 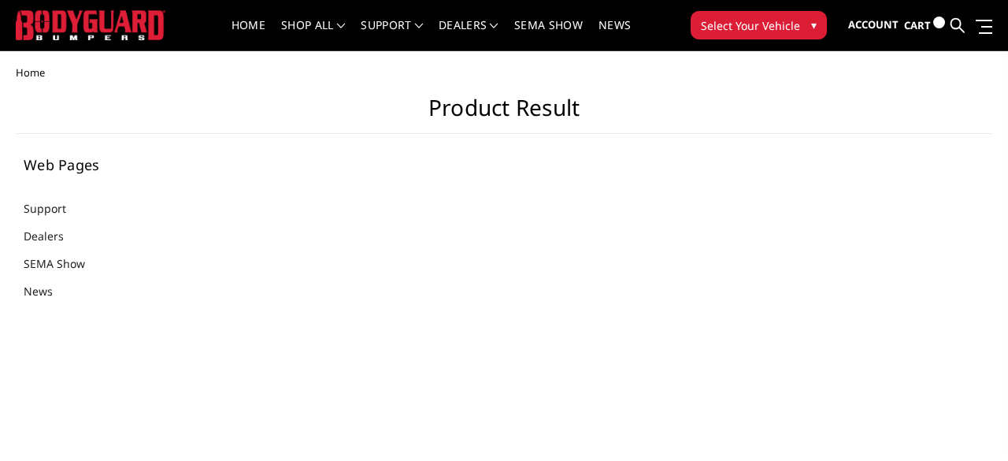 I want to click on h1: Product Result, so click(x=504, y=114).